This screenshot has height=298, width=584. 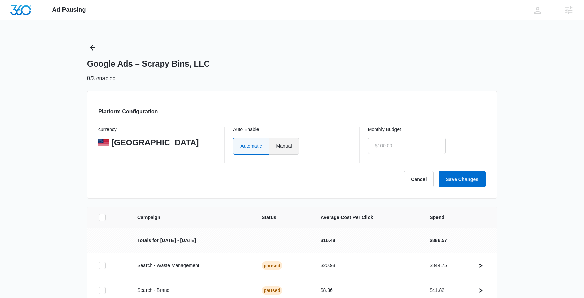 I want to click on label: Automatic, so click(x=251, y=146).